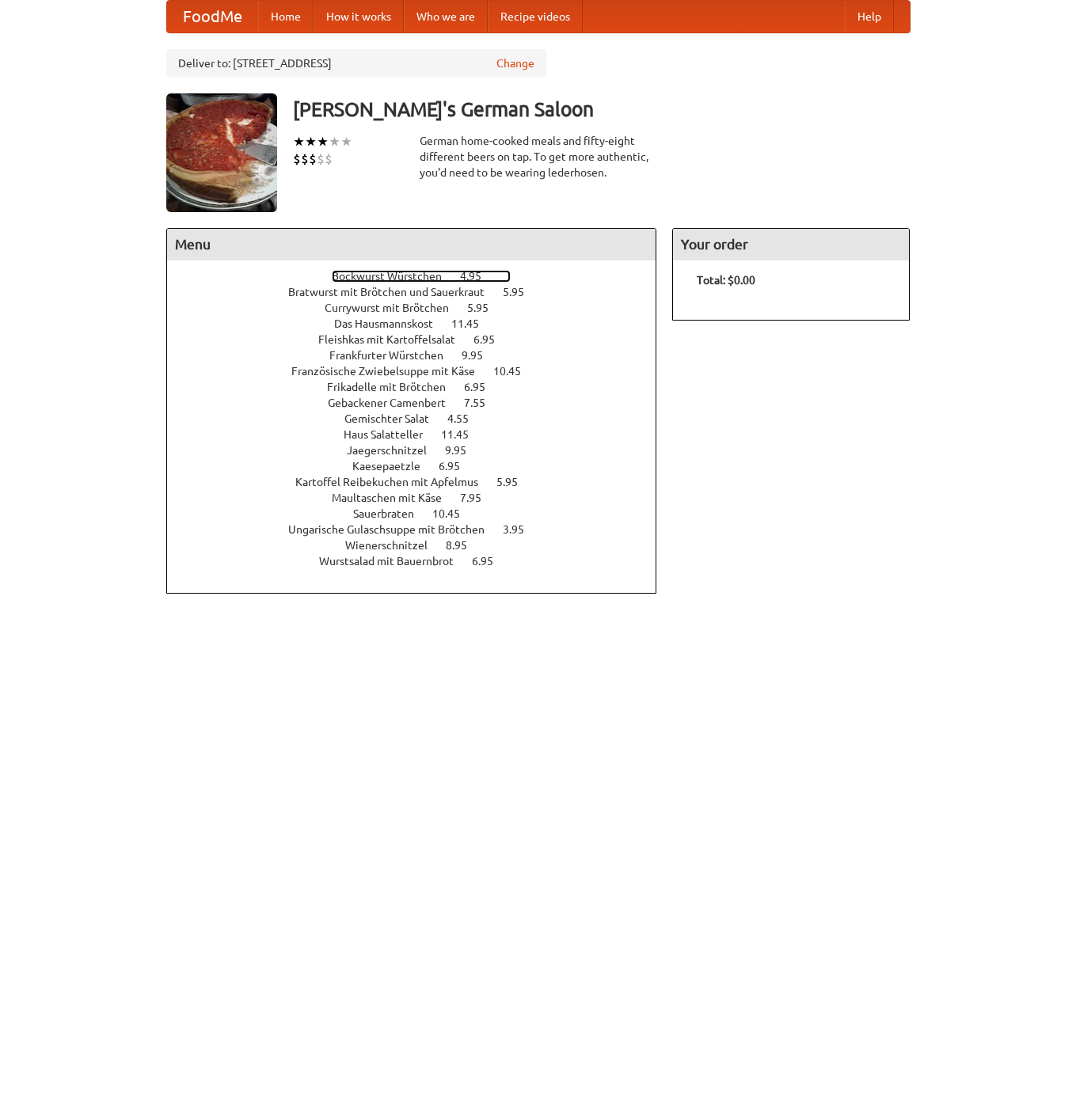 This screenshot has height=1120, width=1076. What do you see at coordinates (420, 466) in the screenshot?
I see `a: Kaesepaetzle 6.95` at bounding box center [420, 466].